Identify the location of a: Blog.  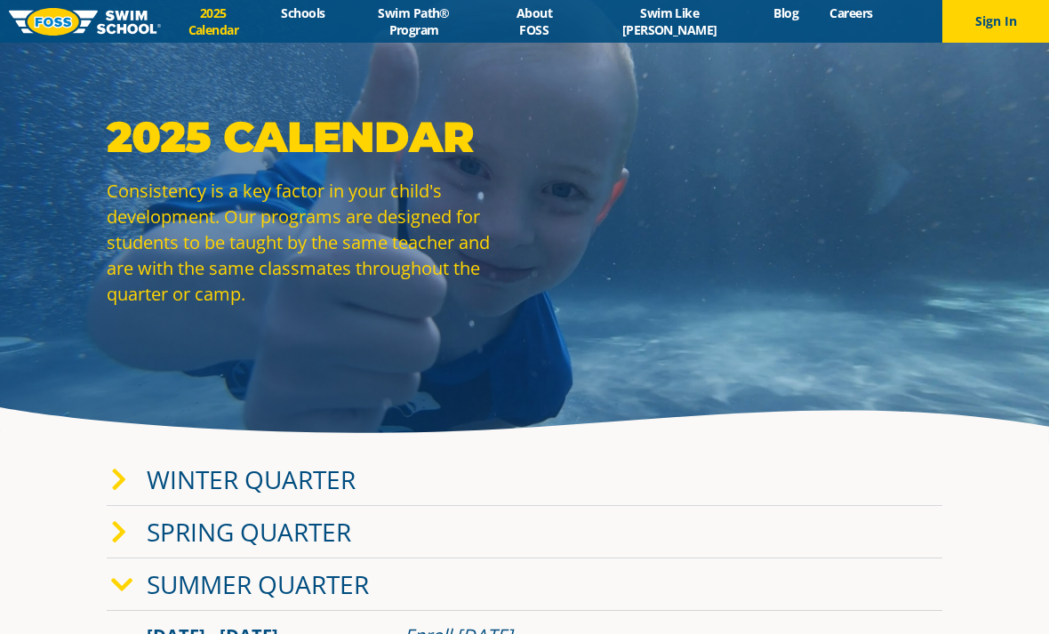
(786, 12).